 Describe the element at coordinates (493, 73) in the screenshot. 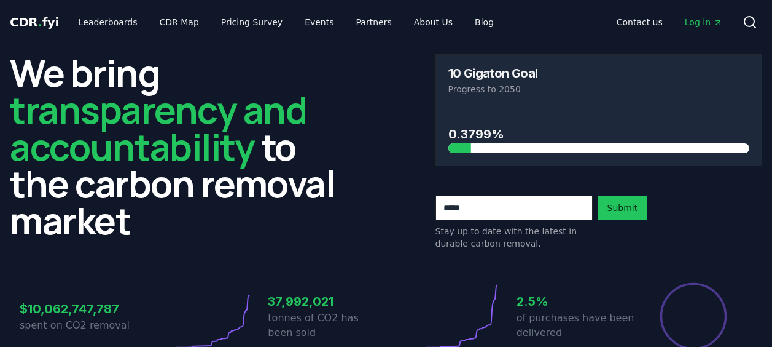

I see `h3: 10 Gigaton Goal` at that location.